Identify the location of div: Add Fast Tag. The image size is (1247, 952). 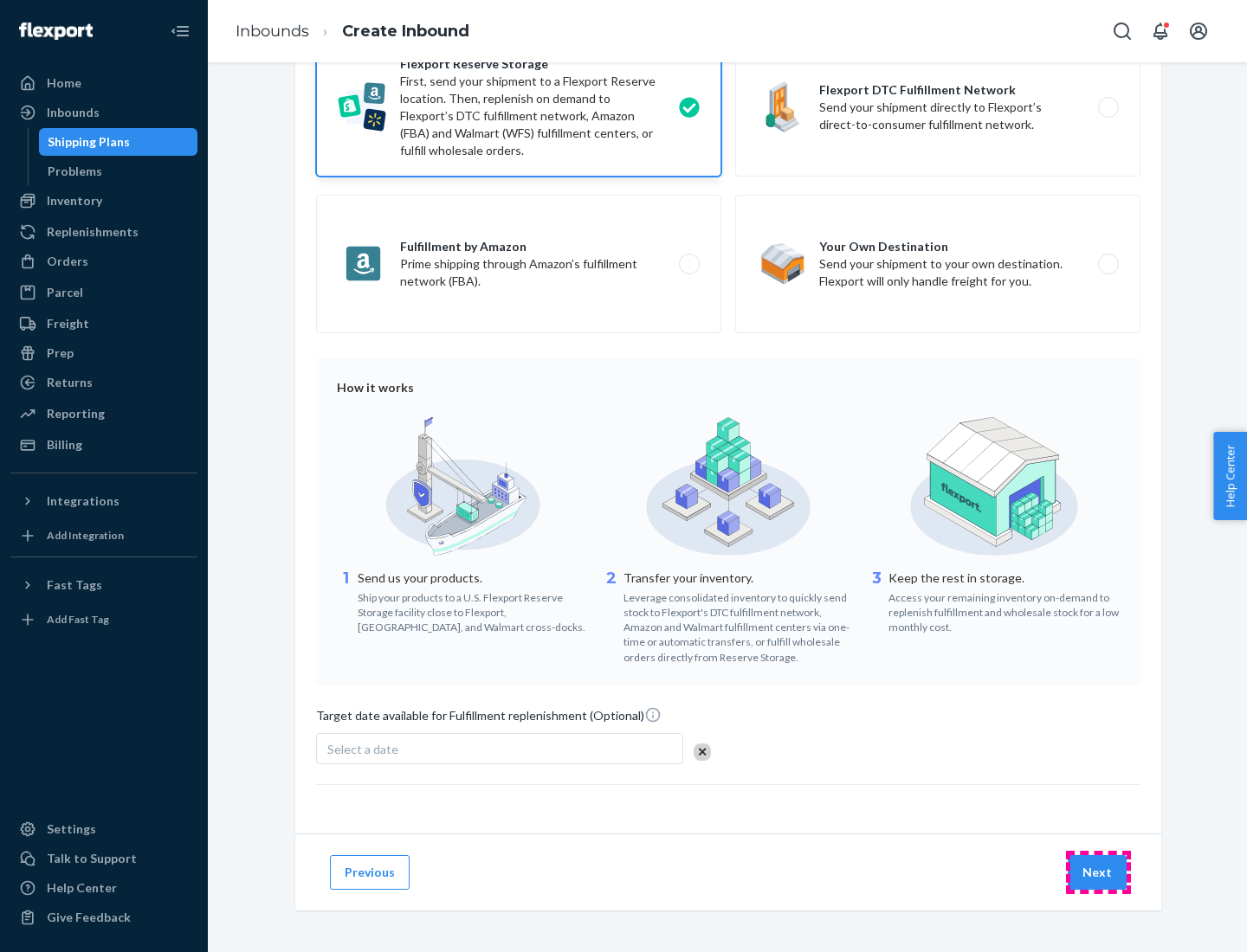
(78, 619).